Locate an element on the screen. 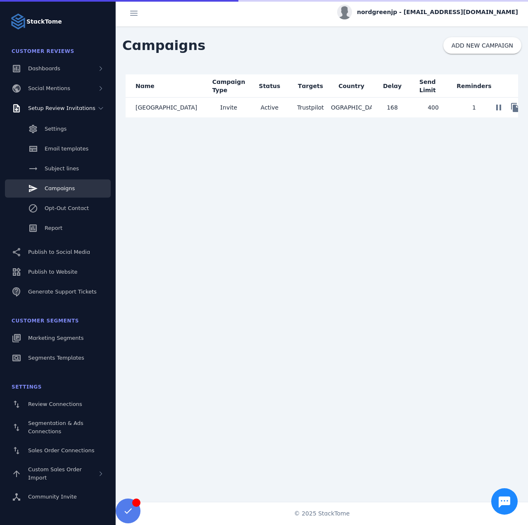  mat-header-cell: Reminders is located at coordinates (474, 86).